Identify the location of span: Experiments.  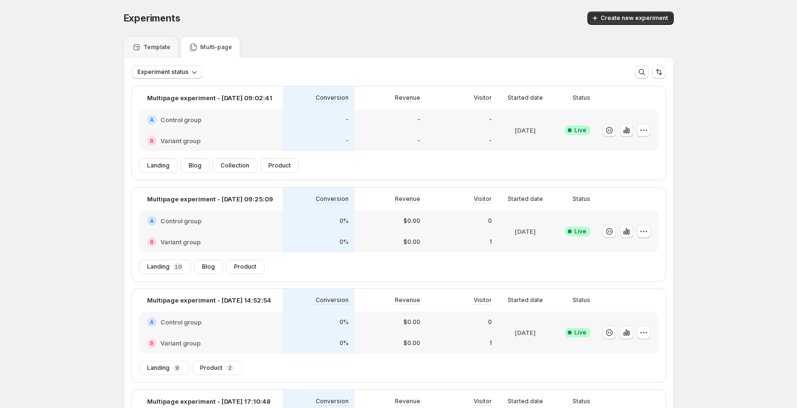
(152, 18).